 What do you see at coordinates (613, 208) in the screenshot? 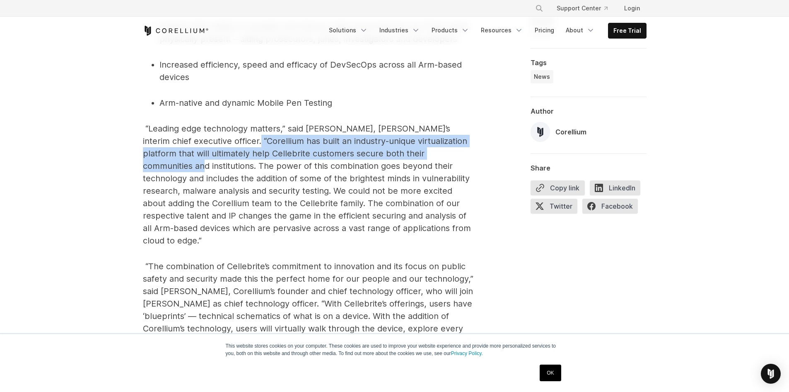
I see `a: Facebook` at bounding box center [613, 208].